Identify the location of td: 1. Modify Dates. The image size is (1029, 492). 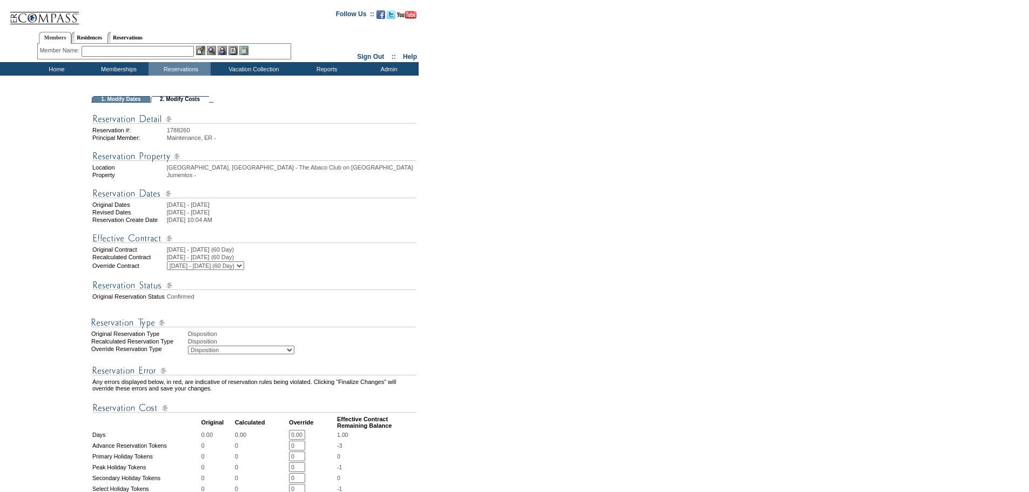
(121, 99).